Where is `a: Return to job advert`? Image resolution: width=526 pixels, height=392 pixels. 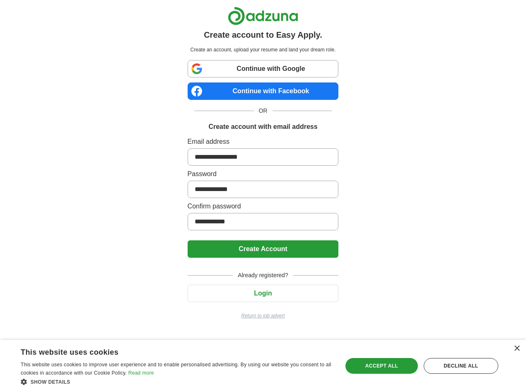
a: Return to job advert is located at coordinates (263, 315).